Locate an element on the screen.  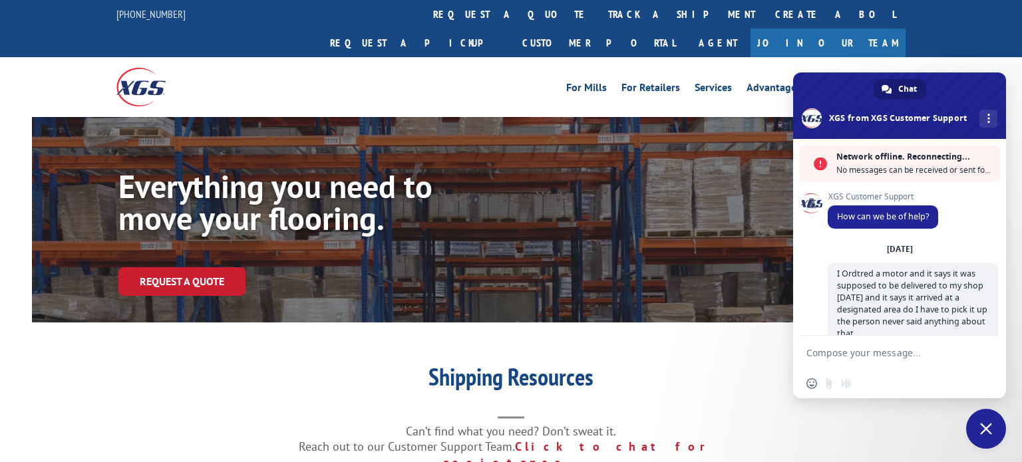
a: Request a Quote is located at coordinates (182, 281).